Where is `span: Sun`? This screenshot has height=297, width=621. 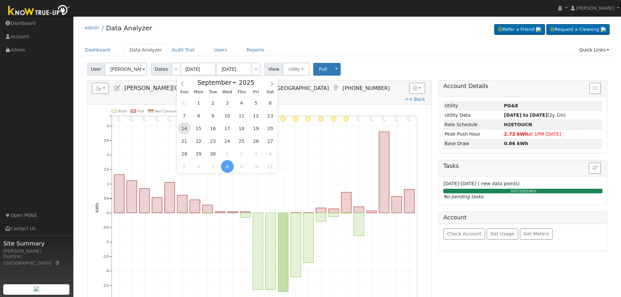
span: Sun is located at coordinates (184, 92).